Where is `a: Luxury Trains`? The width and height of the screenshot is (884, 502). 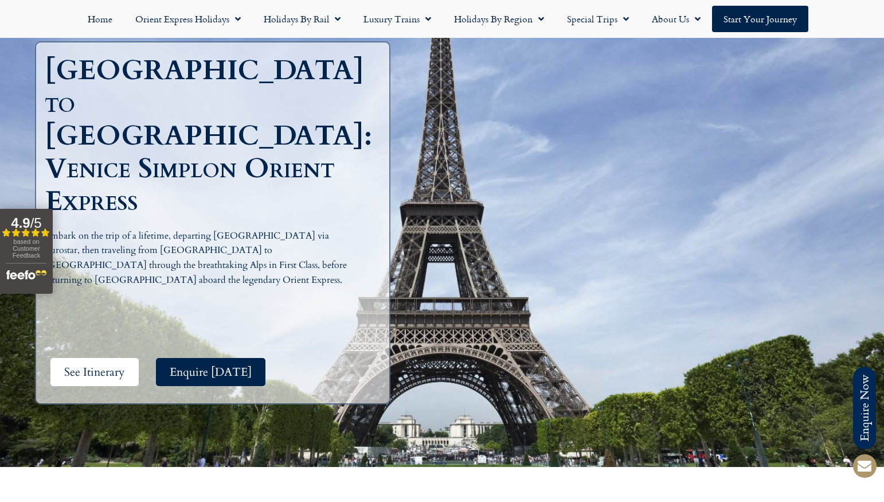
a: Luxury Trains is located at coordinates (397, 19).